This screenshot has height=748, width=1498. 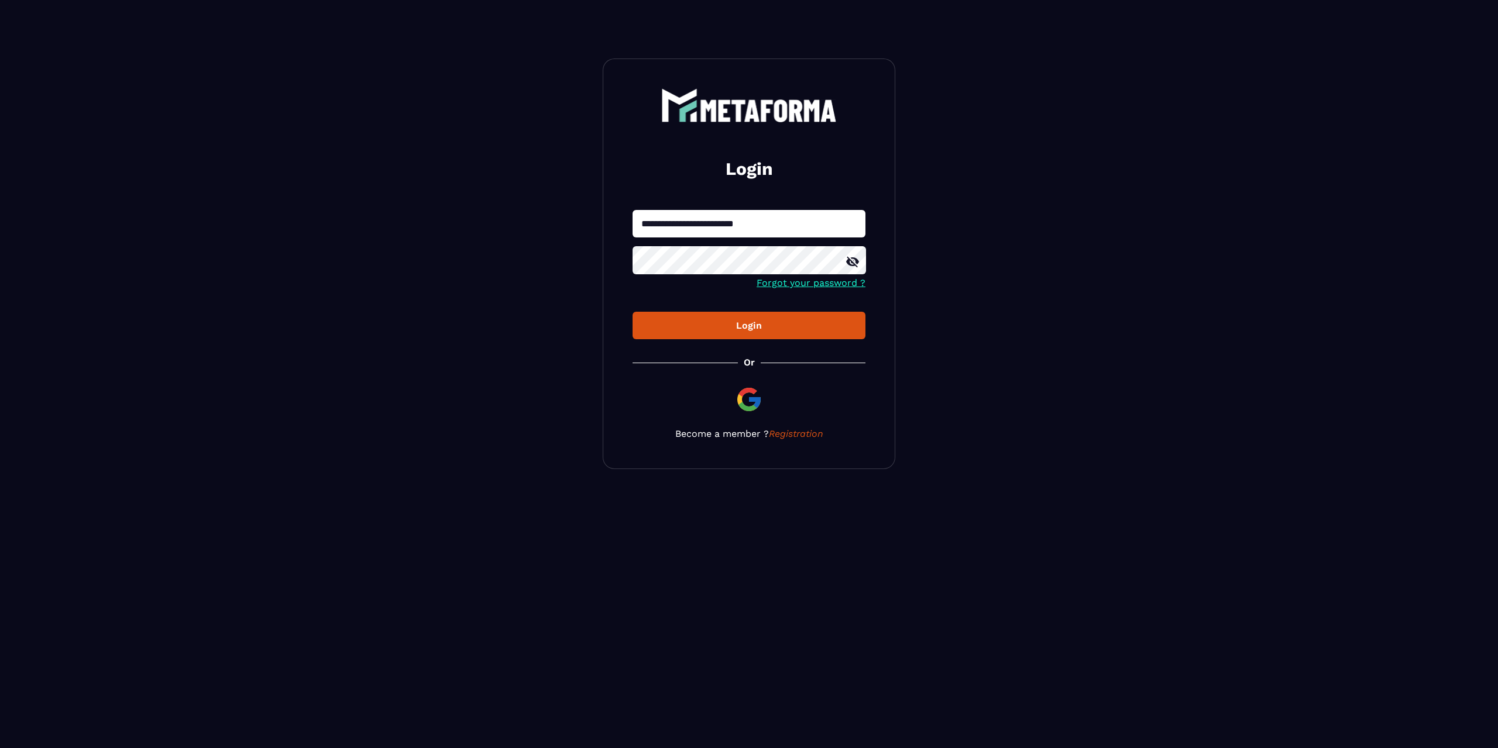 What do you see at coordinates (749, 169) in the screenshot?
I see `h2: Login` at bounding box center [749, 169].